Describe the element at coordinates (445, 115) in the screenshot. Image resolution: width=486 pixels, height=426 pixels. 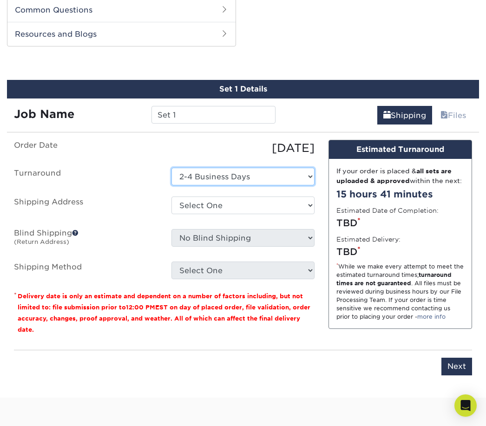
I see `span: files` at that location.